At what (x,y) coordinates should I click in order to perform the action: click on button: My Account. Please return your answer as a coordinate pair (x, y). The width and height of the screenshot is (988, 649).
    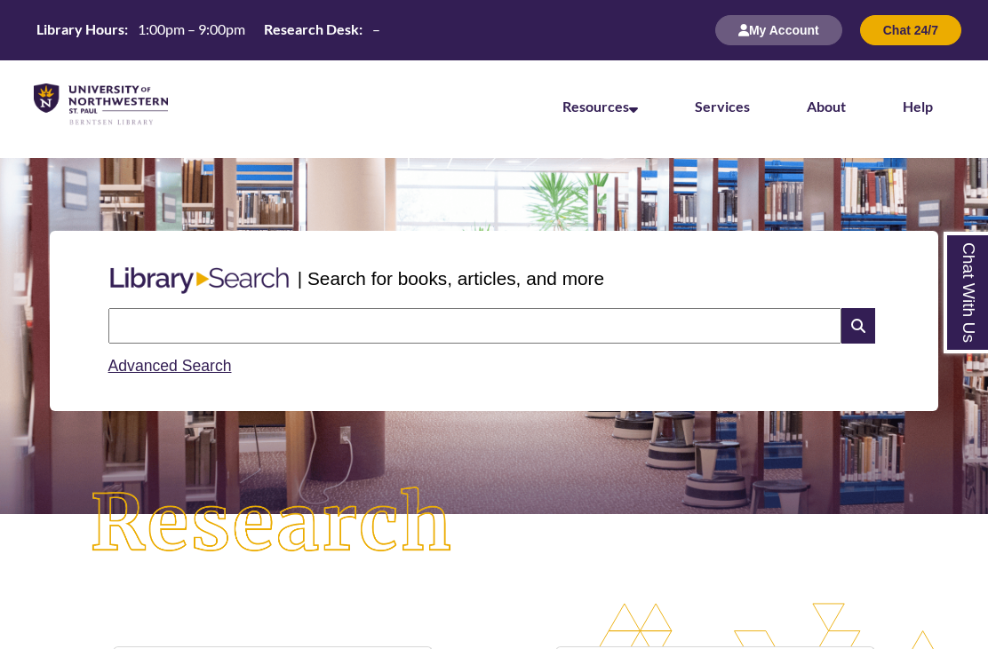
    Looking at the image, I should click on (778, 30).